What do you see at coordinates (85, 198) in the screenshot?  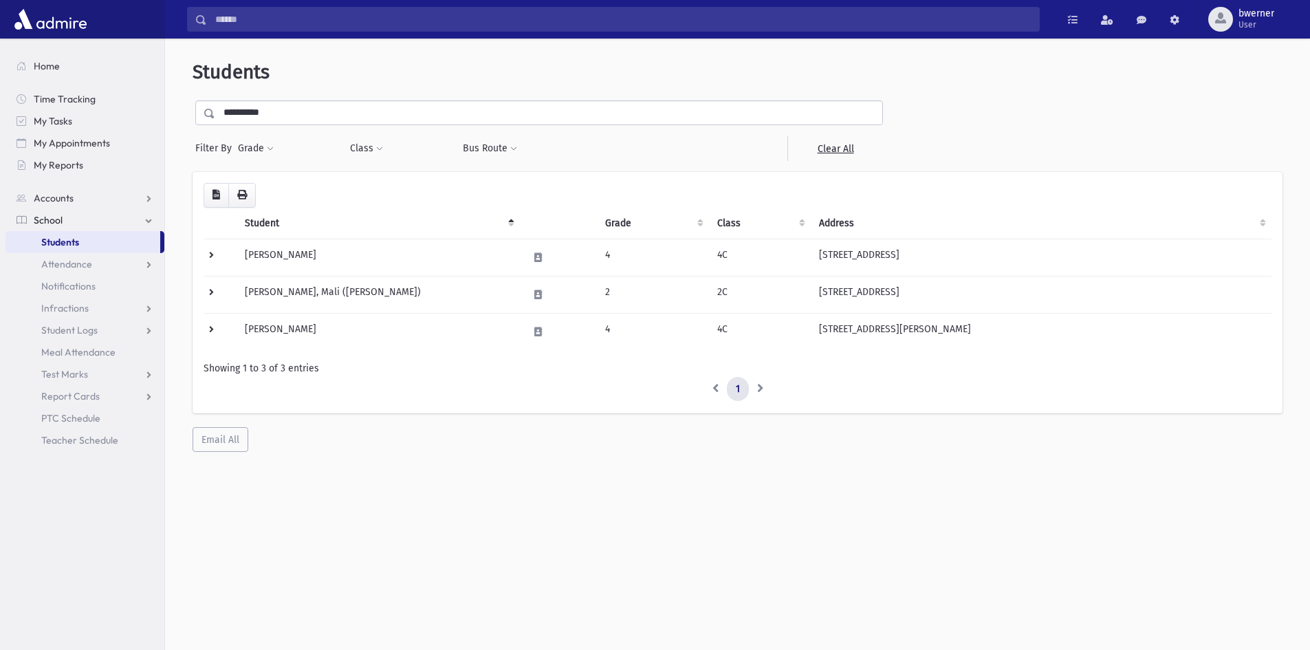 I see `a: Accounts` at bounding box center [85, 198].